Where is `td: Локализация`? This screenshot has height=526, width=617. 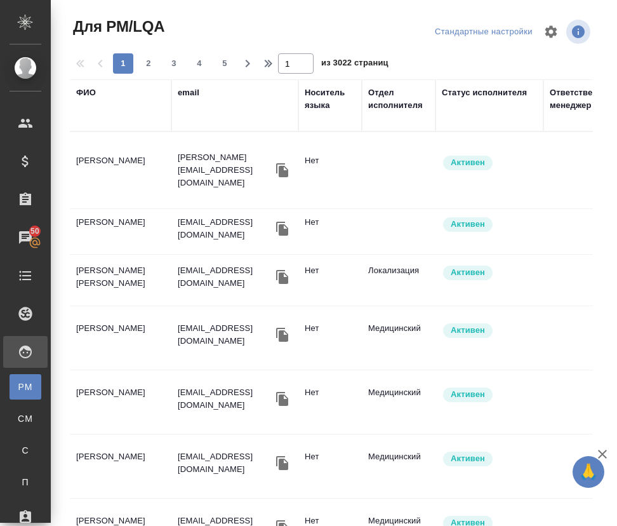
td: Локализация is located at coordinates (399, 280).